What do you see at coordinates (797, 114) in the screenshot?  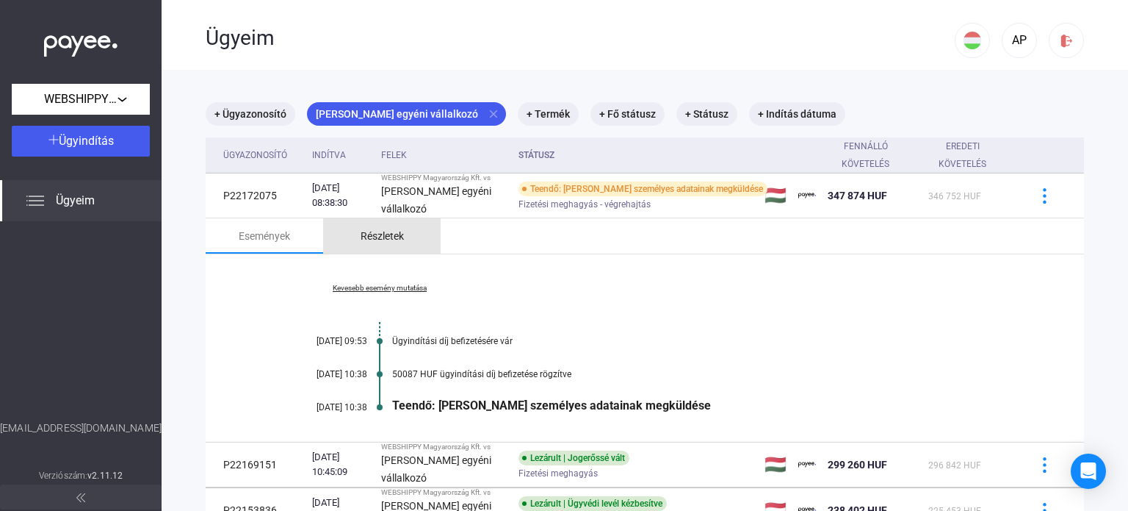 I see `mat-chip: + Indítás dátuma` at bounding box center [797, 114].